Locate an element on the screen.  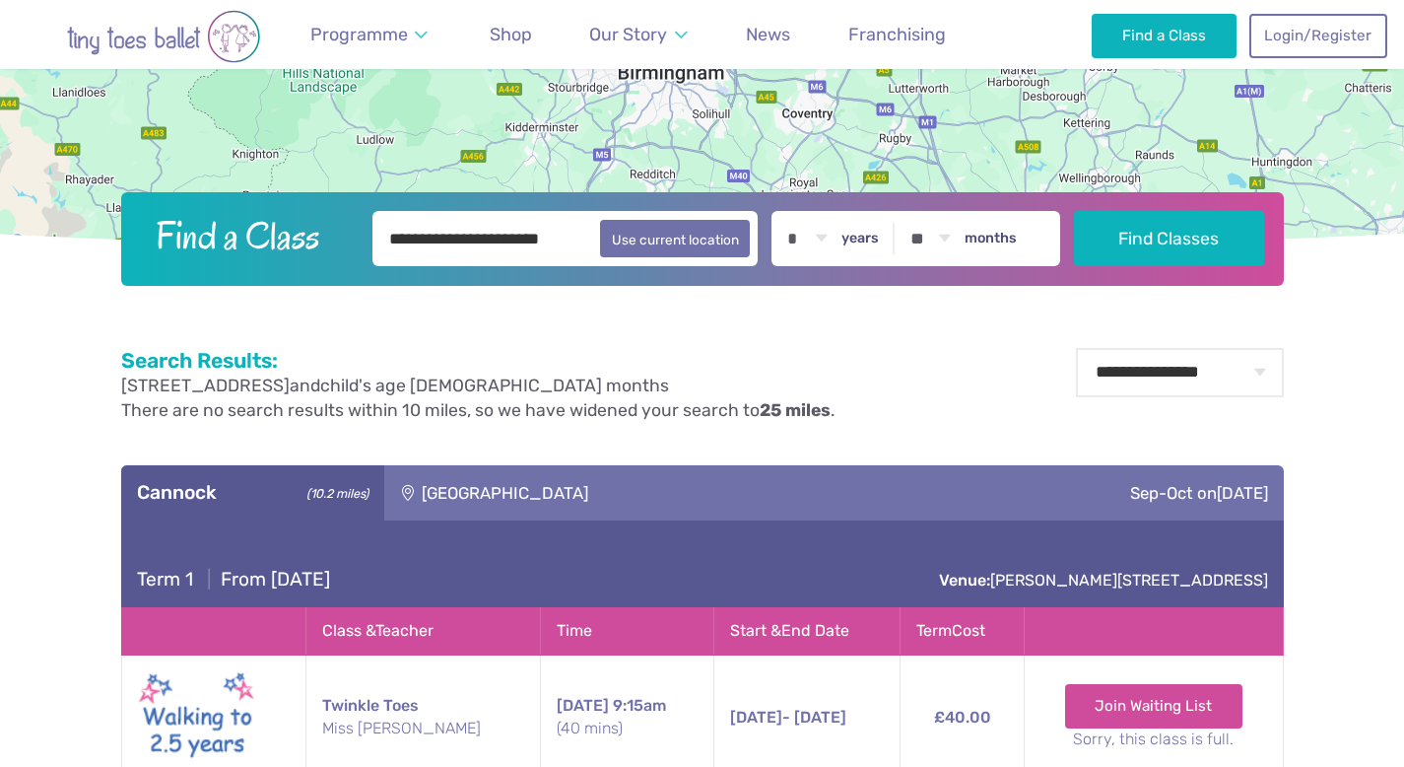
th: Time is located at coordinates (627, 631).